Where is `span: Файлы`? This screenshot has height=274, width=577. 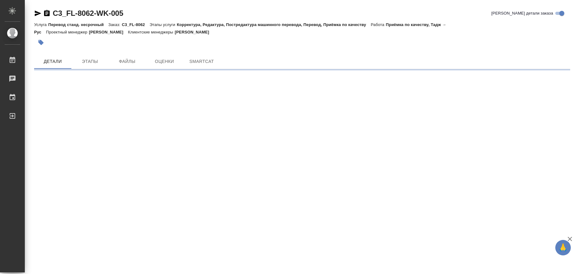 span: Файлы is located at coordinates (127, 61).